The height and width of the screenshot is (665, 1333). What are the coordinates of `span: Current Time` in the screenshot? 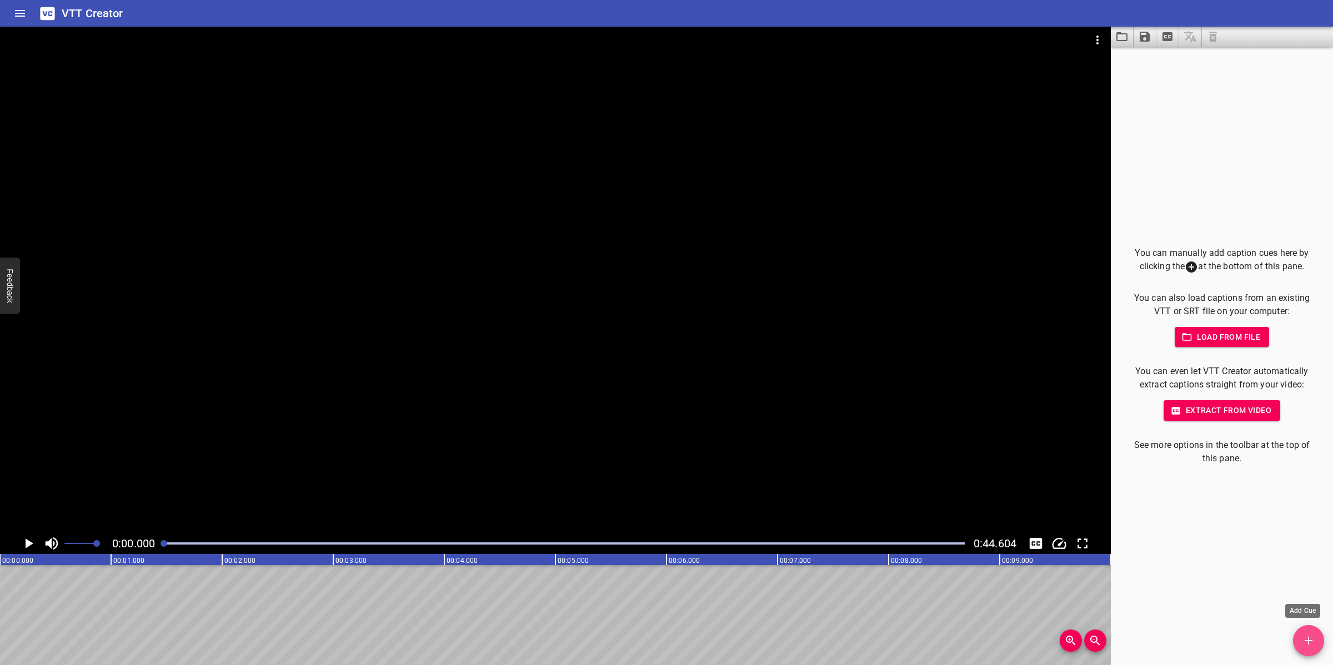 It's located at (133, 544).